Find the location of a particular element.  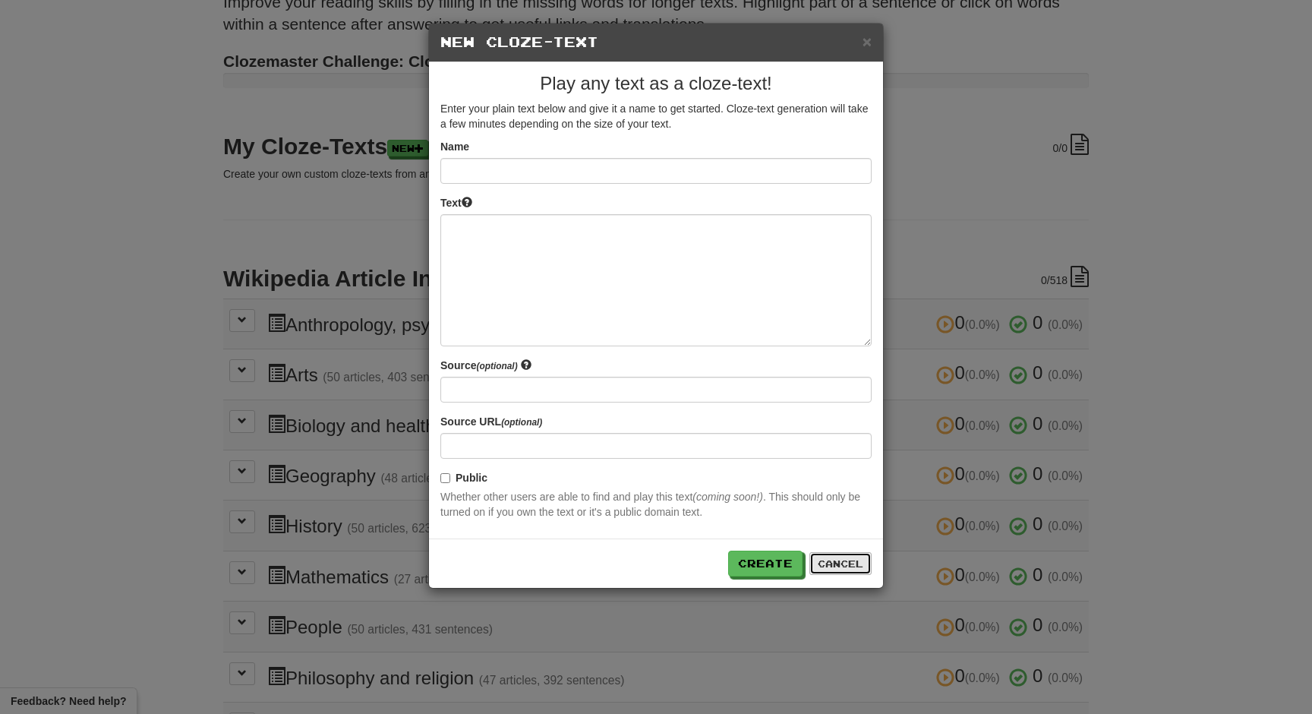

p: Enter your plain text below and give it a name to get started. Cloze-text generation will take a ... is located at coordinates (656, 116).